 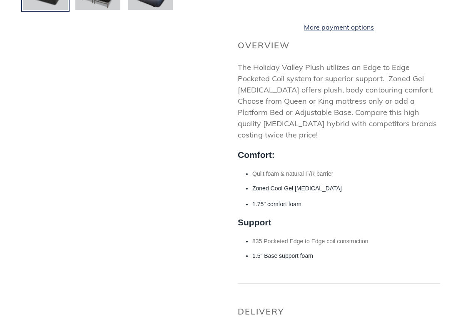 I want to click on h2: Overview, so click(x=339, y=45).